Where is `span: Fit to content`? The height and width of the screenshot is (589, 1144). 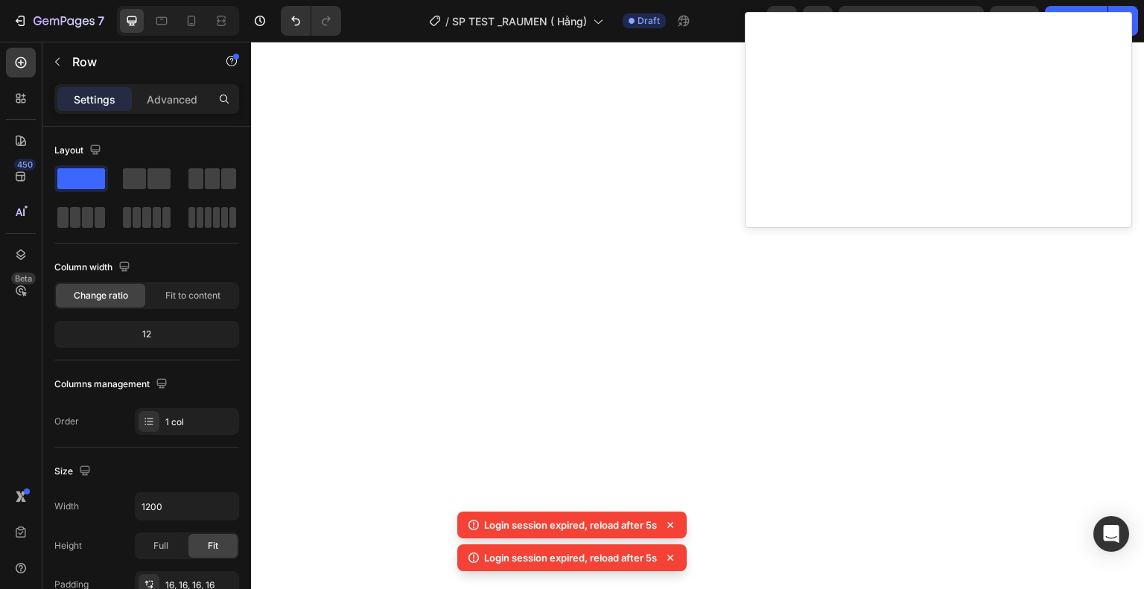
span: Fit to content is located at coordinates (193, 296).